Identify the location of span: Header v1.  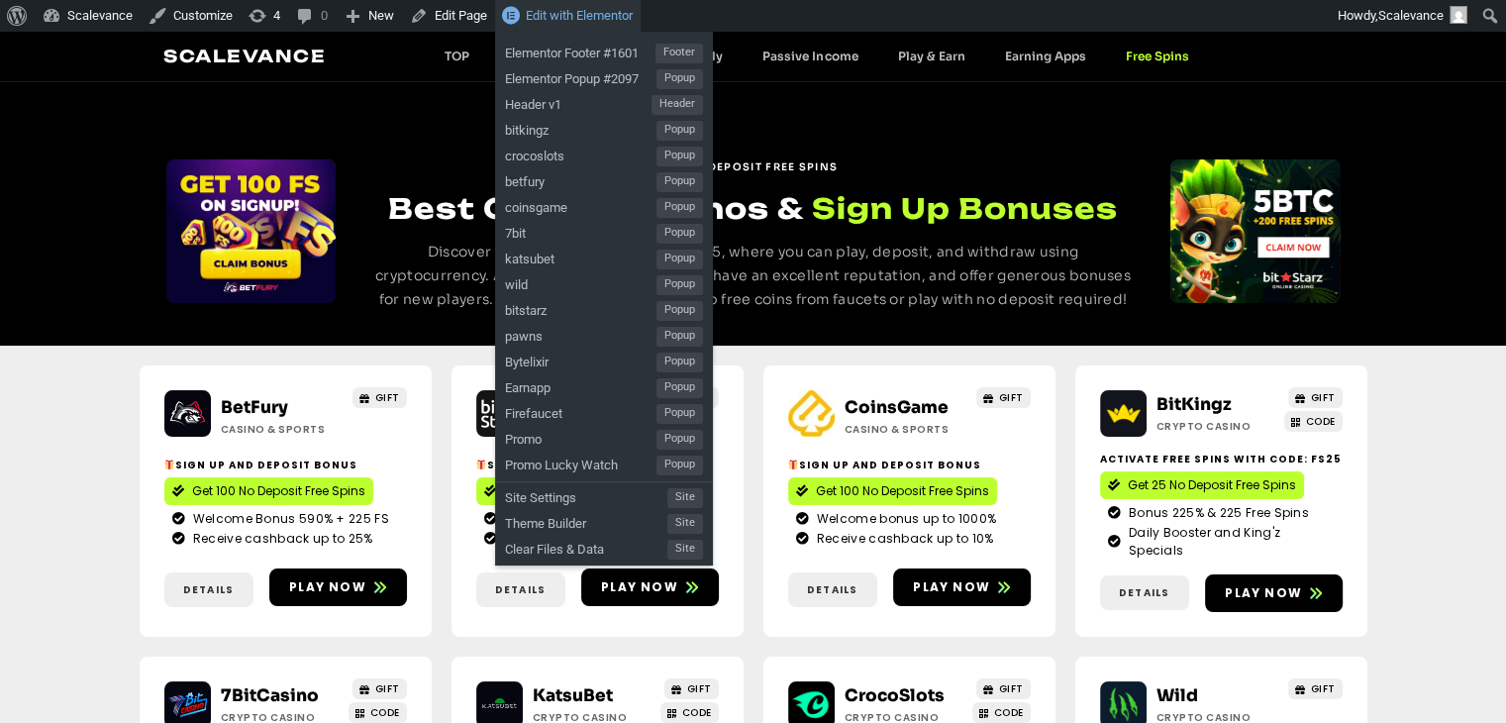
(578, 102).